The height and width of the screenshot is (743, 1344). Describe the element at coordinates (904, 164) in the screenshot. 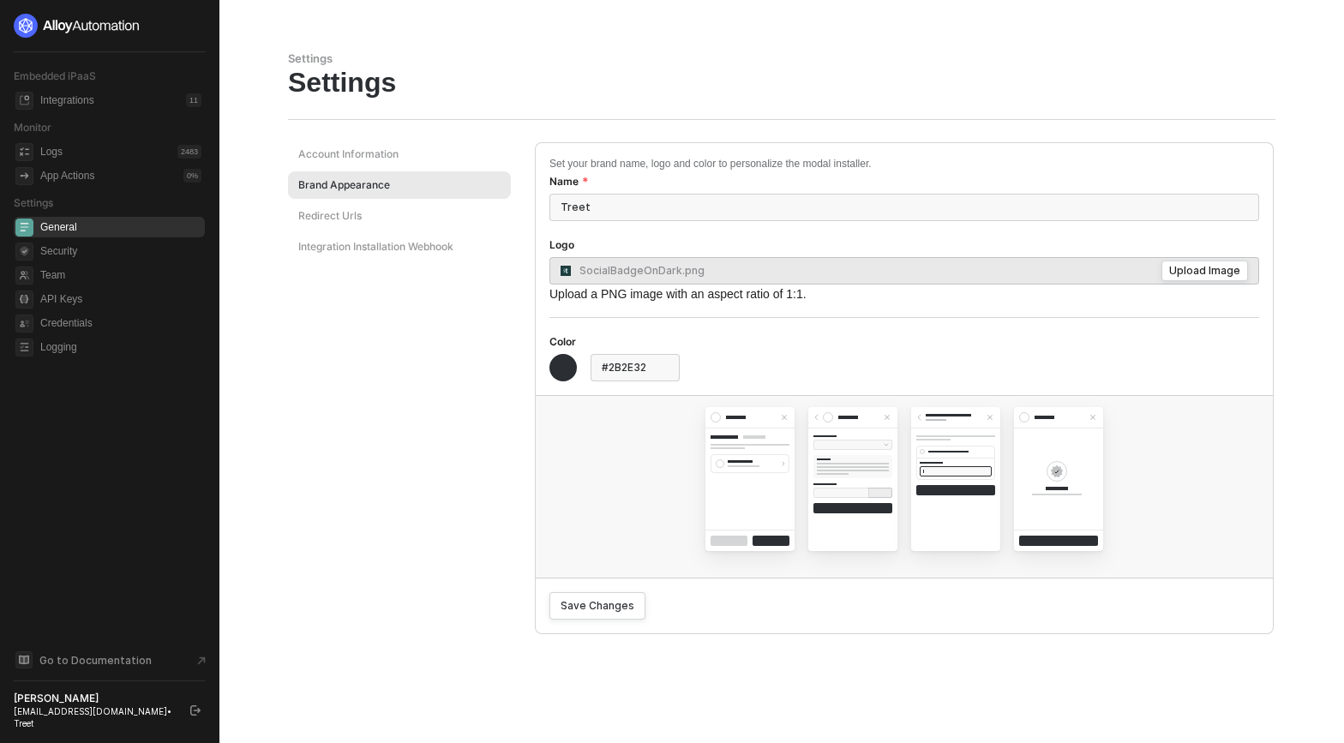

I see `p: Set your brand name, logo and color to personalize the modal installer.` at that location.